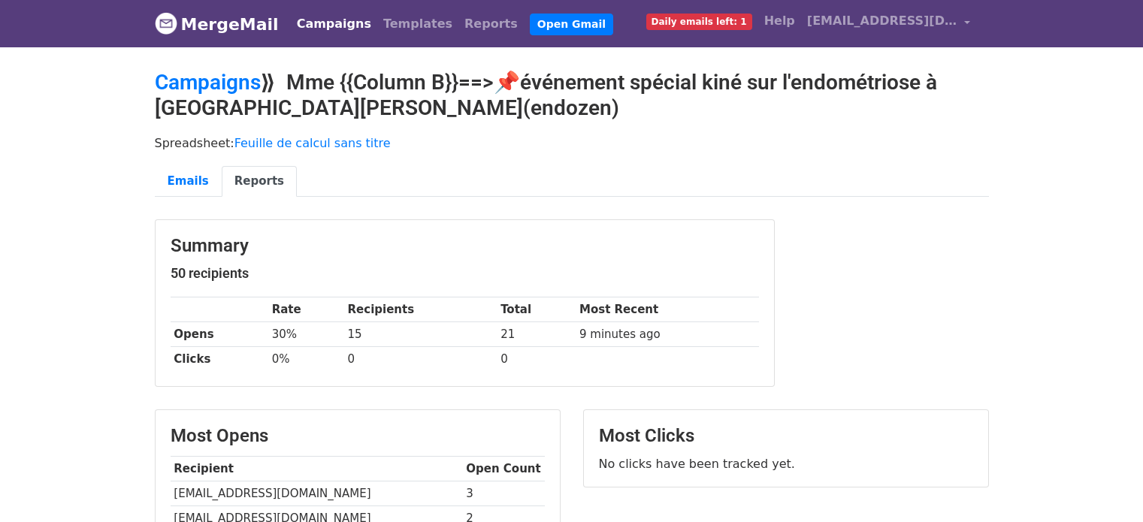 This screenshot has height=522, width=1143. I want to click on h3: Summary, so click(464, 246).